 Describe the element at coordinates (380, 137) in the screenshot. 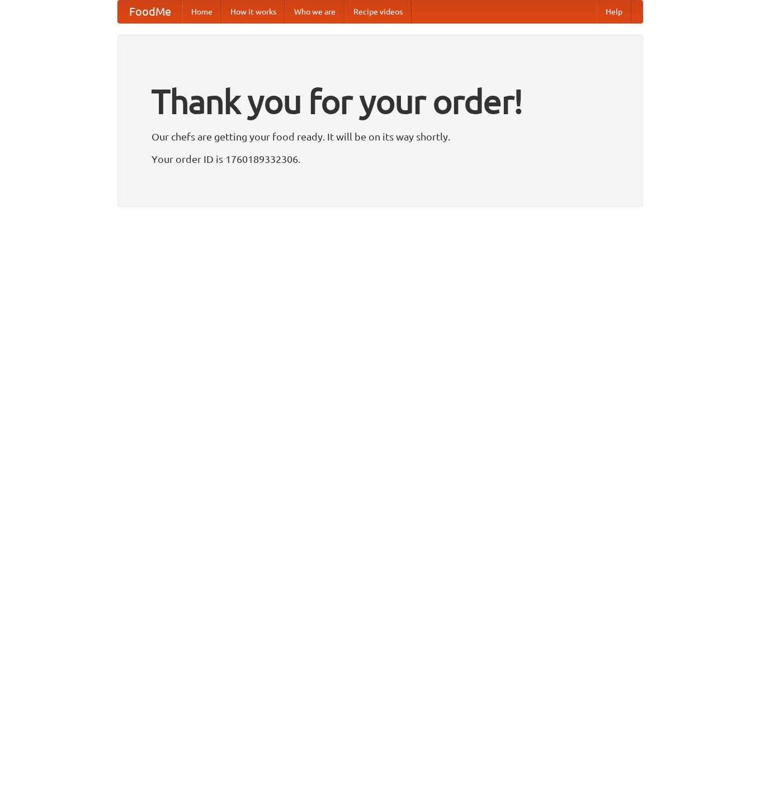

I see `p: Our chefs are getting your food ready. It will be on its way shortly.` at that location.